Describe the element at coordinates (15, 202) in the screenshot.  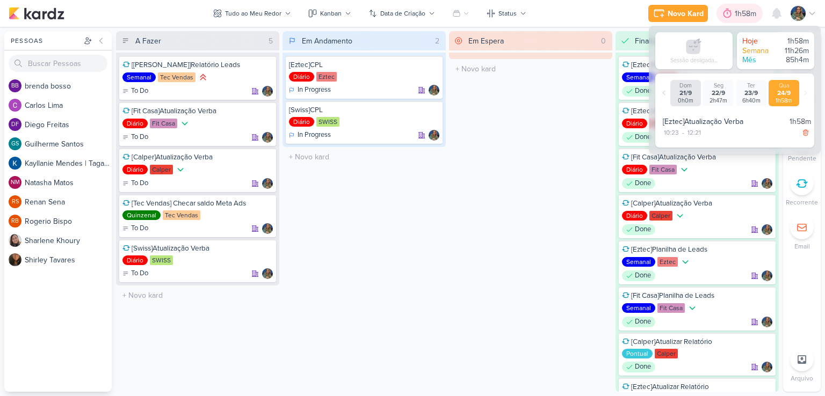
I see `div: Renan Sena` at that location.